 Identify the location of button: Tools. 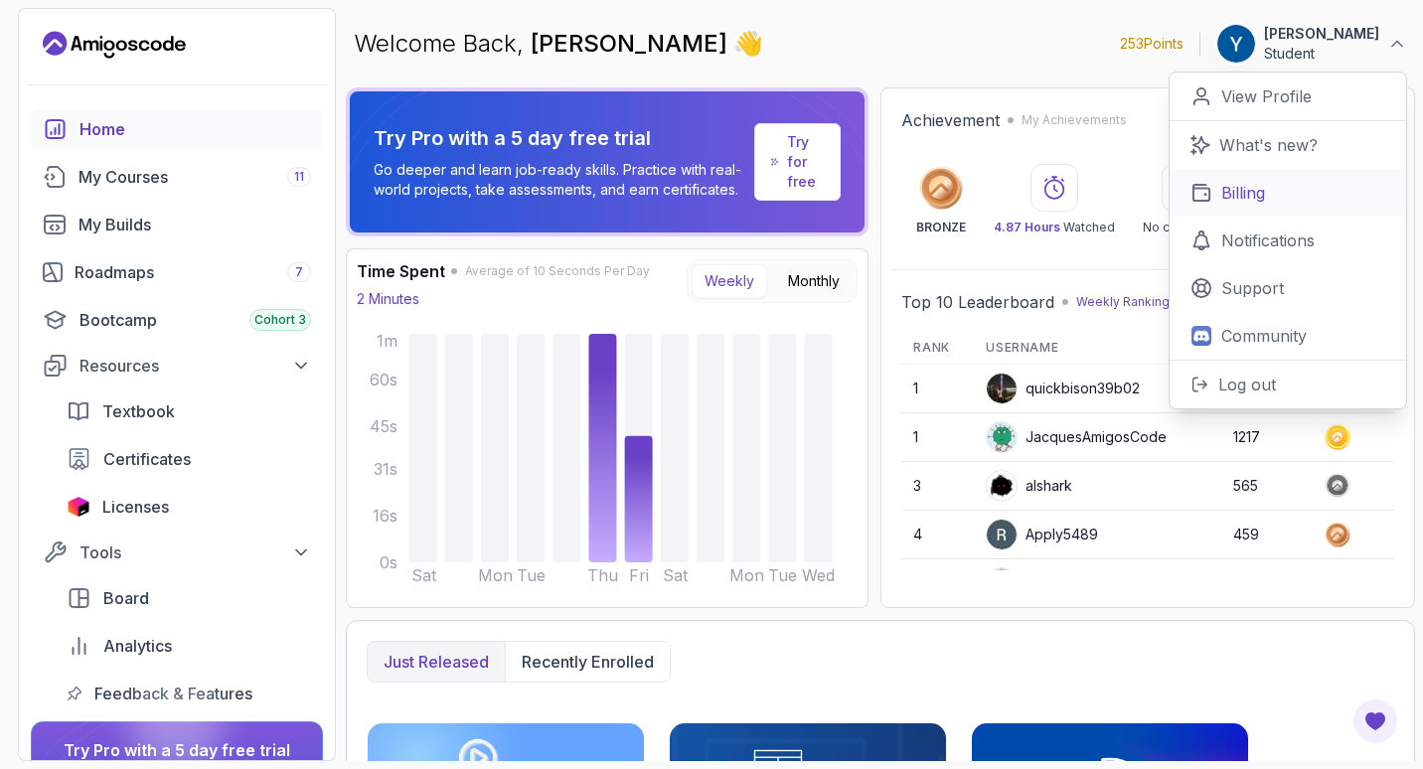
(177, 553).